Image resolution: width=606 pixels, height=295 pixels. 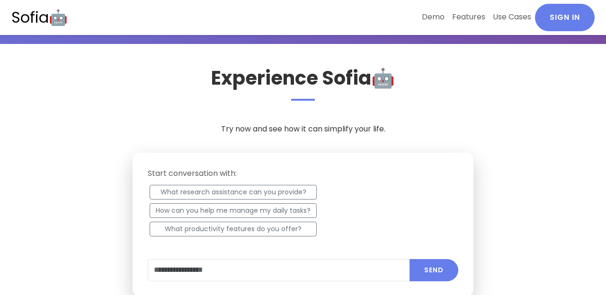 I want to click on a: Demo, so click(x=433, y=17).